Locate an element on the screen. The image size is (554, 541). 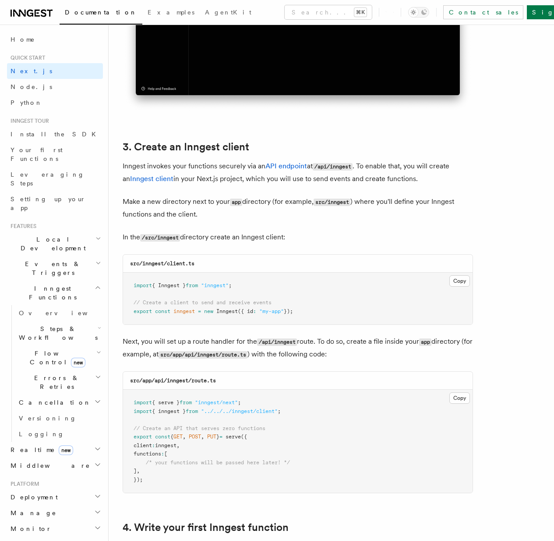
code: src/inngest/client.ts is located at coordinates (162, 263).